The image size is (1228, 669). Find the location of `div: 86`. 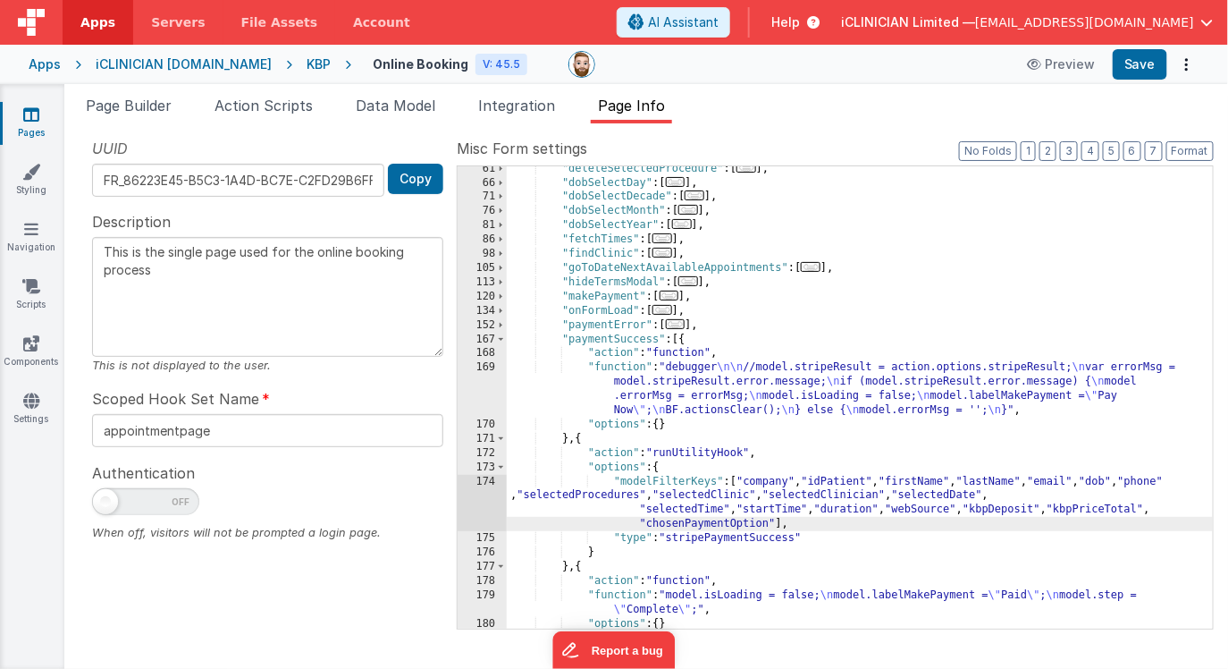

div: 86 is located at coordinates (482, 240).